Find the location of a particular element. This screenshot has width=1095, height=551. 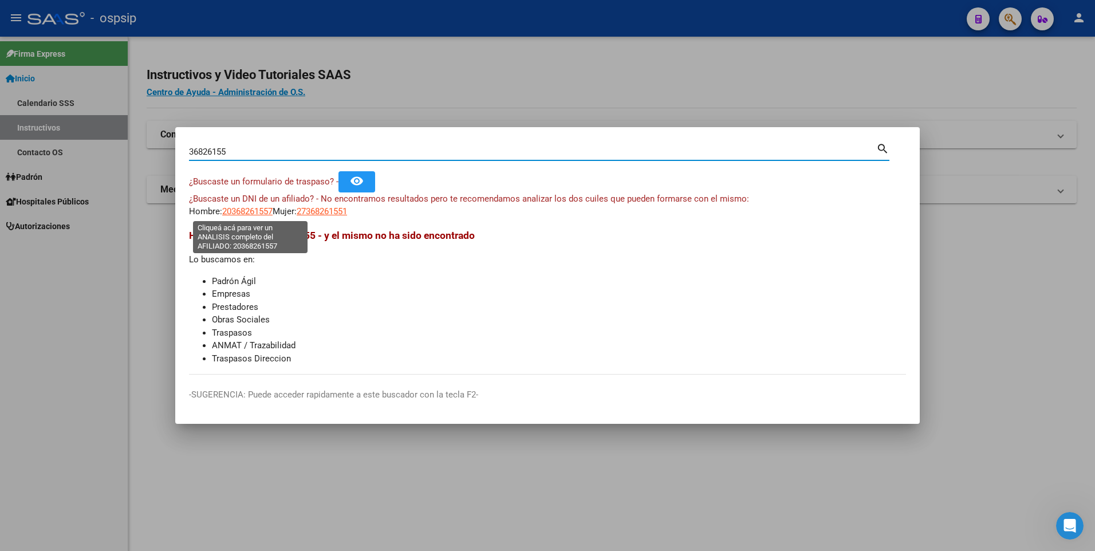

mat-icon: search is located at coordinates (882, 148).